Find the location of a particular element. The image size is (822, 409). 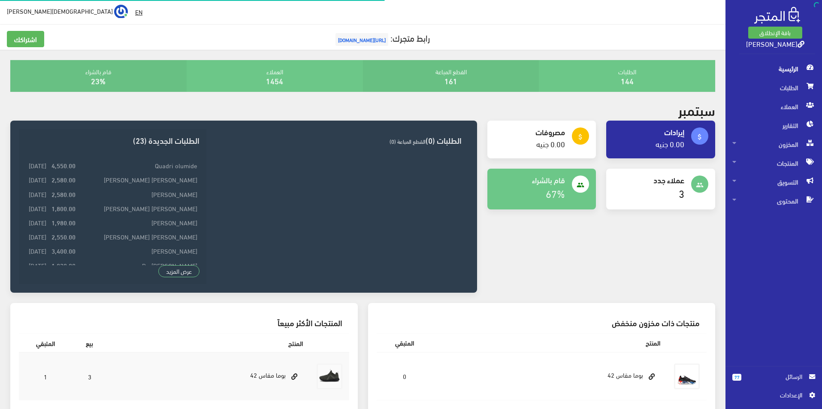

a: 23% is located at coordinates (98, 80).